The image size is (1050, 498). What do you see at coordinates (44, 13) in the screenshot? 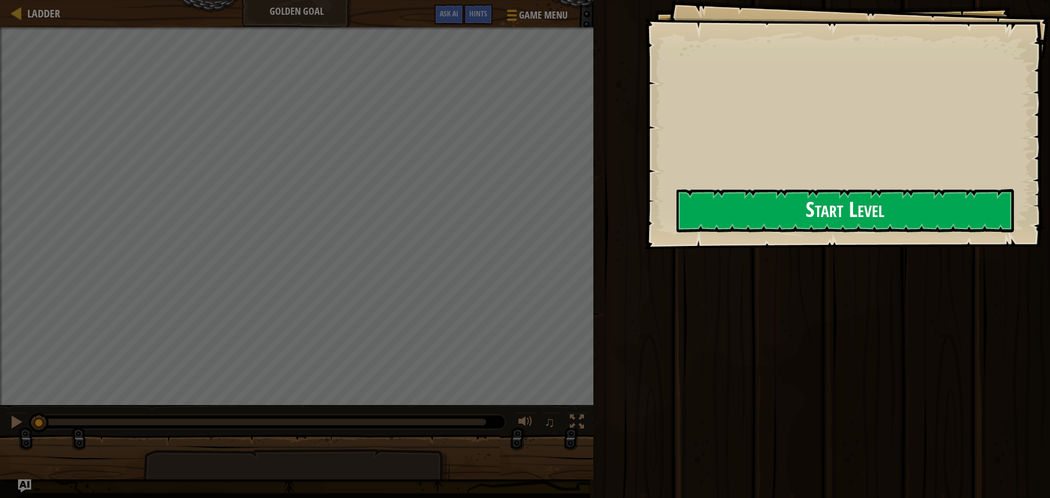
I see `span: Ladder` at bounding box center [44, 13].